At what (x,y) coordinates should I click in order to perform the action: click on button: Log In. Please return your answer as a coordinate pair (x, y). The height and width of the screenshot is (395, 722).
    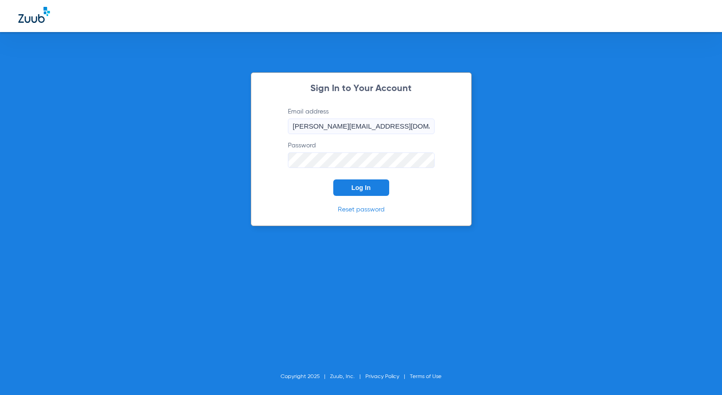
    Looking at the image, I should click on (361, 188).